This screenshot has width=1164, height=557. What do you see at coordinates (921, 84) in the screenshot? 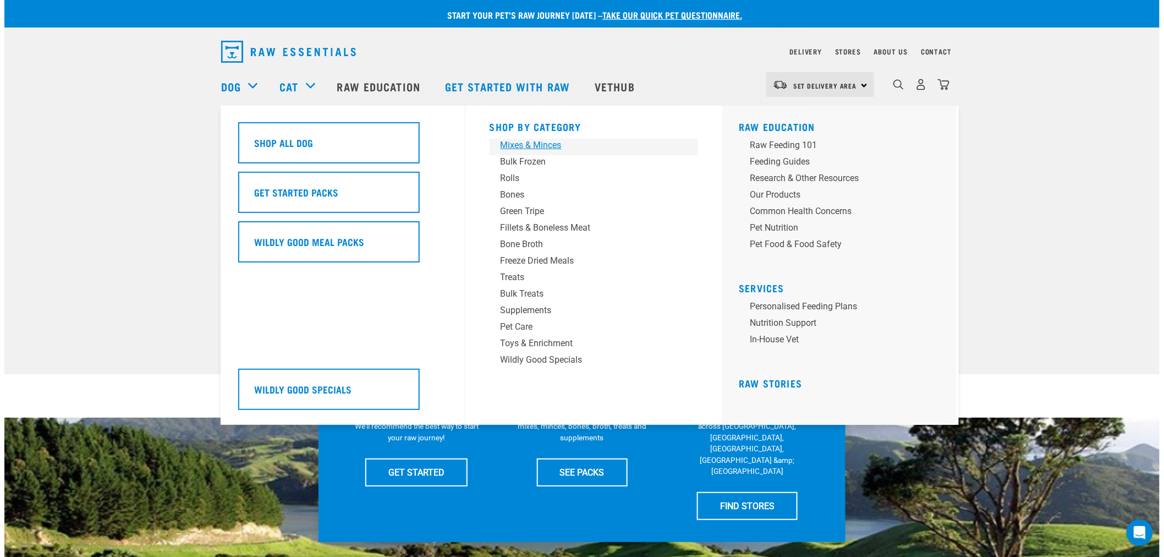
I see `img: user.png` at bounding box center [921, 84].